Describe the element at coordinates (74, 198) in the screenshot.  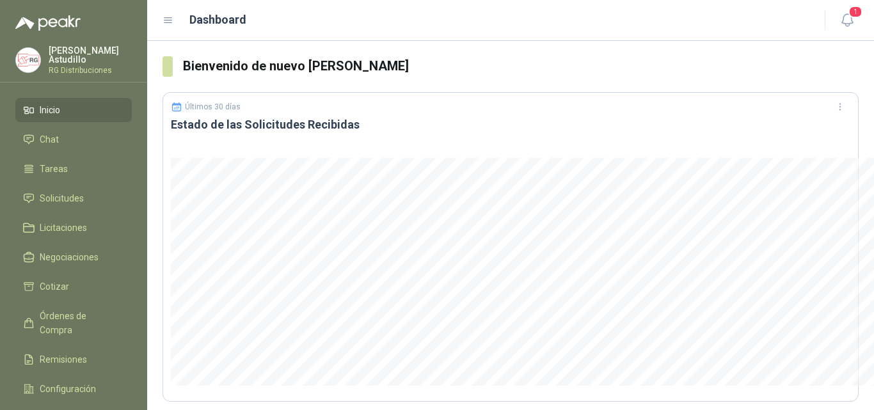
I see `a: Solicitudes` at that location.